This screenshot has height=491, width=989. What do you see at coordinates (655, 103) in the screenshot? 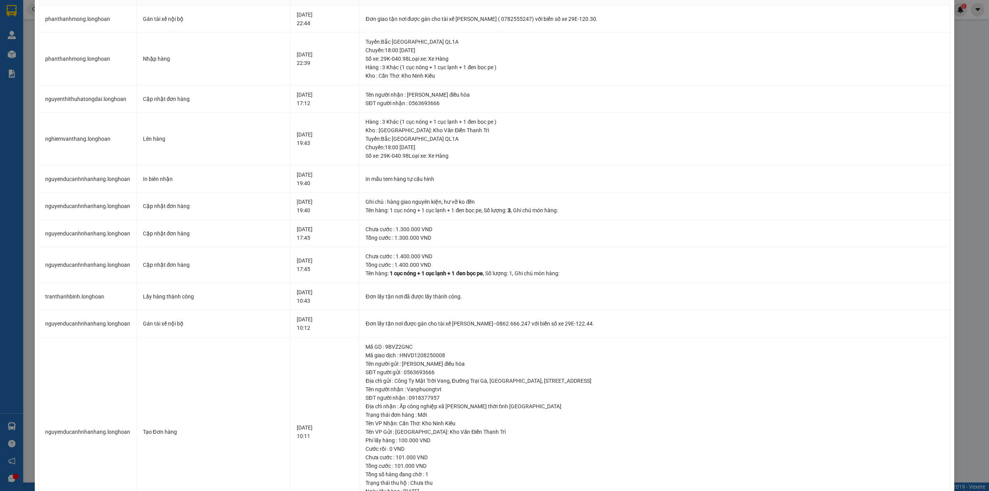
I see `div: SĐT người nhận : 0563693666` at bounding box center [655, 103].